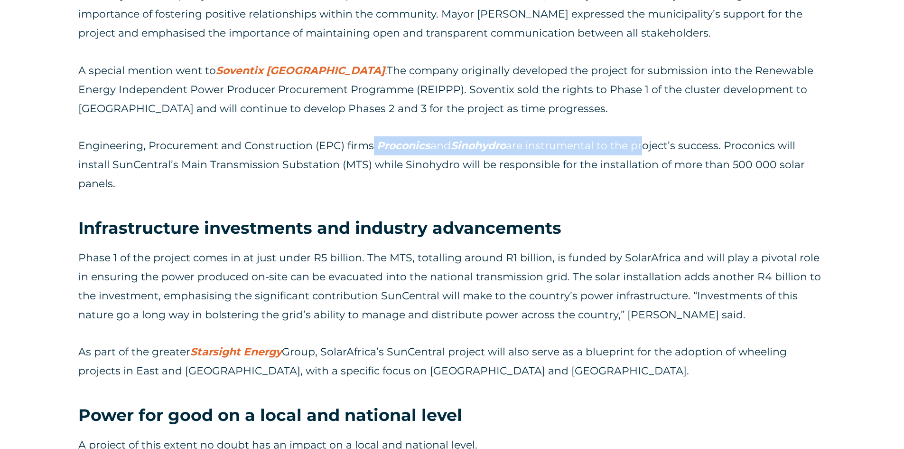  I want to click on a: Proconics, so click(403, 145).